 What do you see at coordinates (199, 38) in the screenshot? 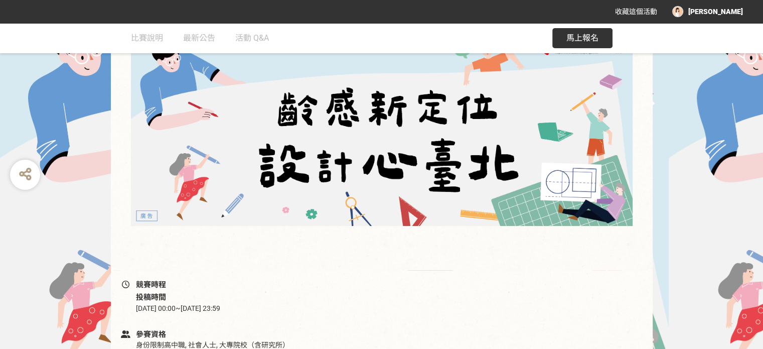
I see `span: 最新公告` at bounding box center [199, 38].